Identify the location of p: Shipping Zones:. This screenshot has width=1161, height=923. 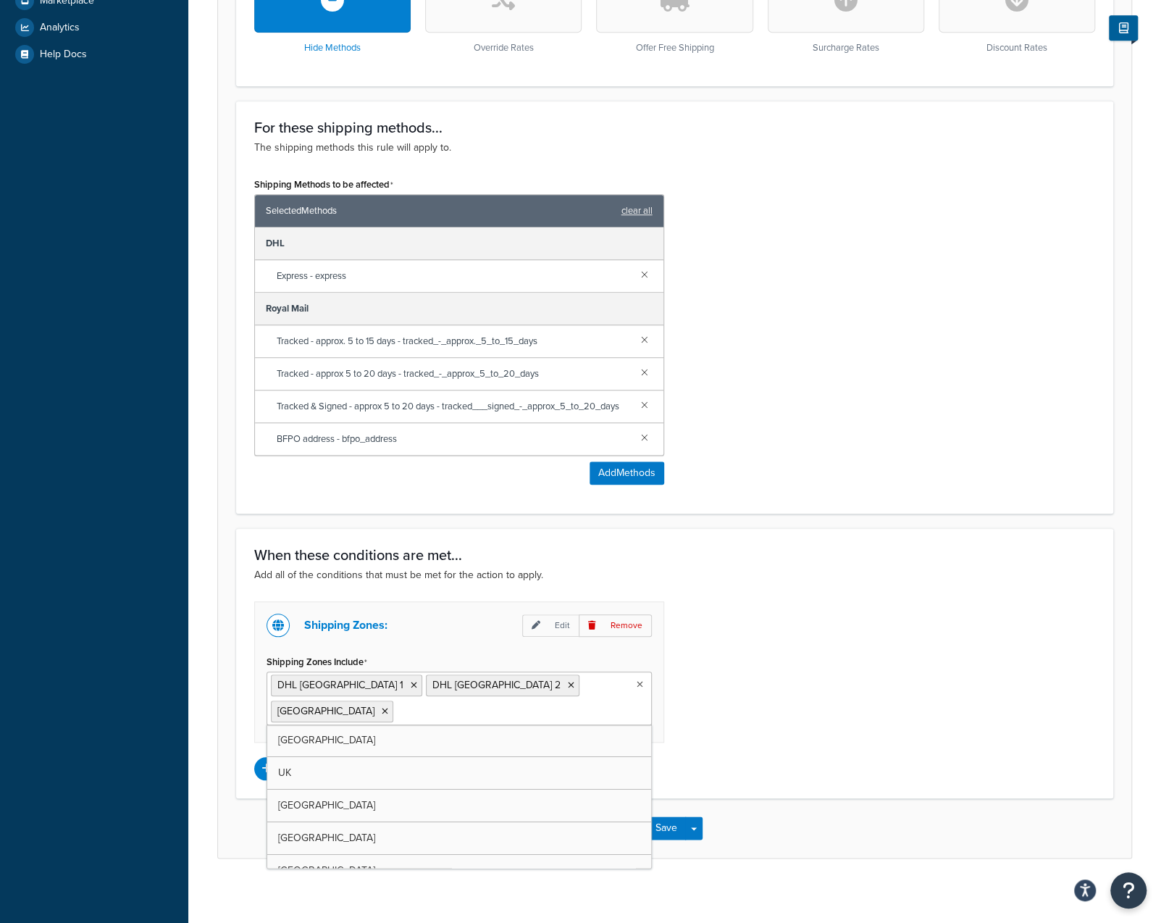
(345, 625).